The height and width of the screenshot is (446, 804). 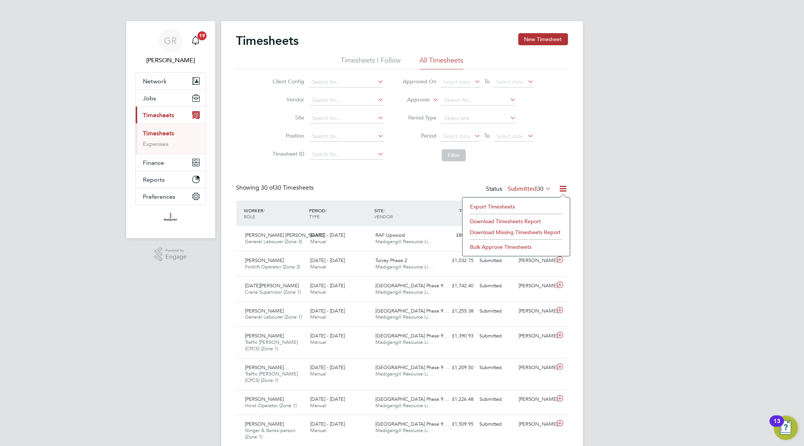 I want to click on div: Timesheets, so click(x=171, y=138).